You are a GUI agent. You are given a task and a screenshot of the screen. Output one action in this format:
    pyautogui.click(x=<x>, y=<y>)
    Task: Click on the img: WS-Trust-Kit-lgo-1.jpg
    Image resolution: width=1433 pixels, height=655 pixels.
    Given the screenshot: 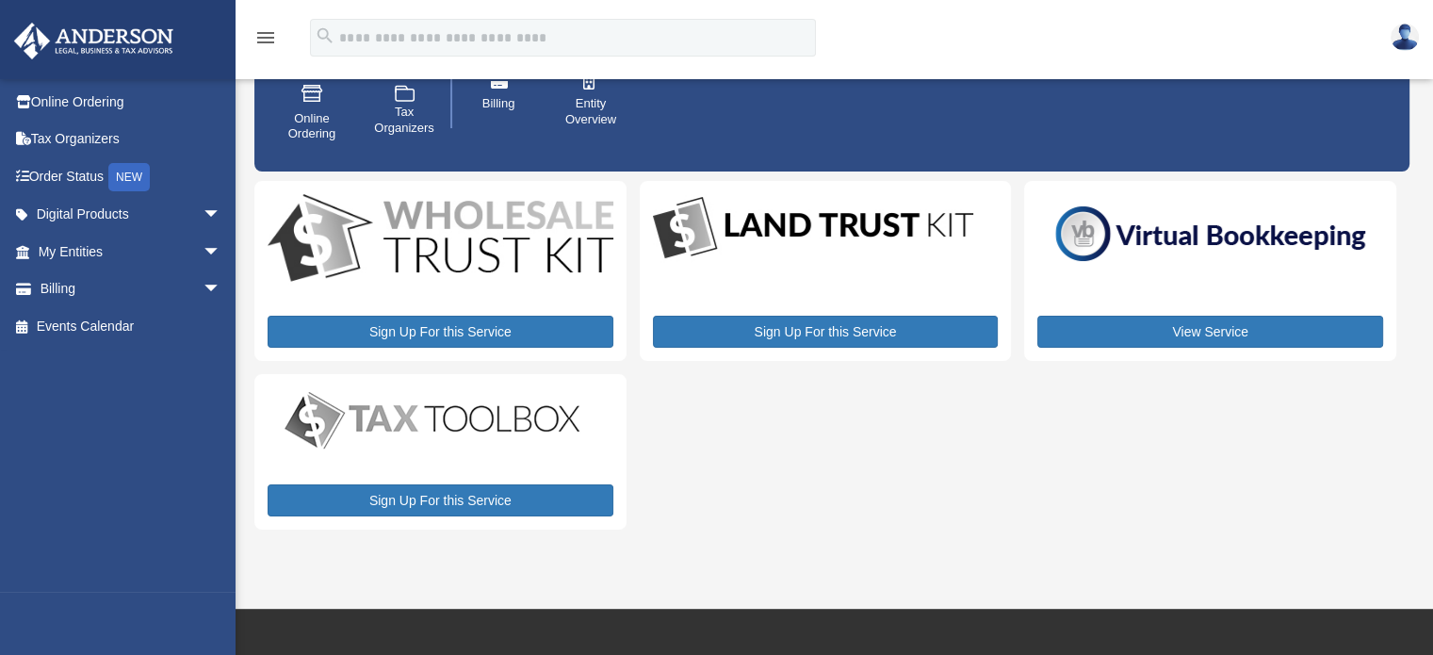 What is the action you would take?
    pyautogui.click(x=440, y=239)
    